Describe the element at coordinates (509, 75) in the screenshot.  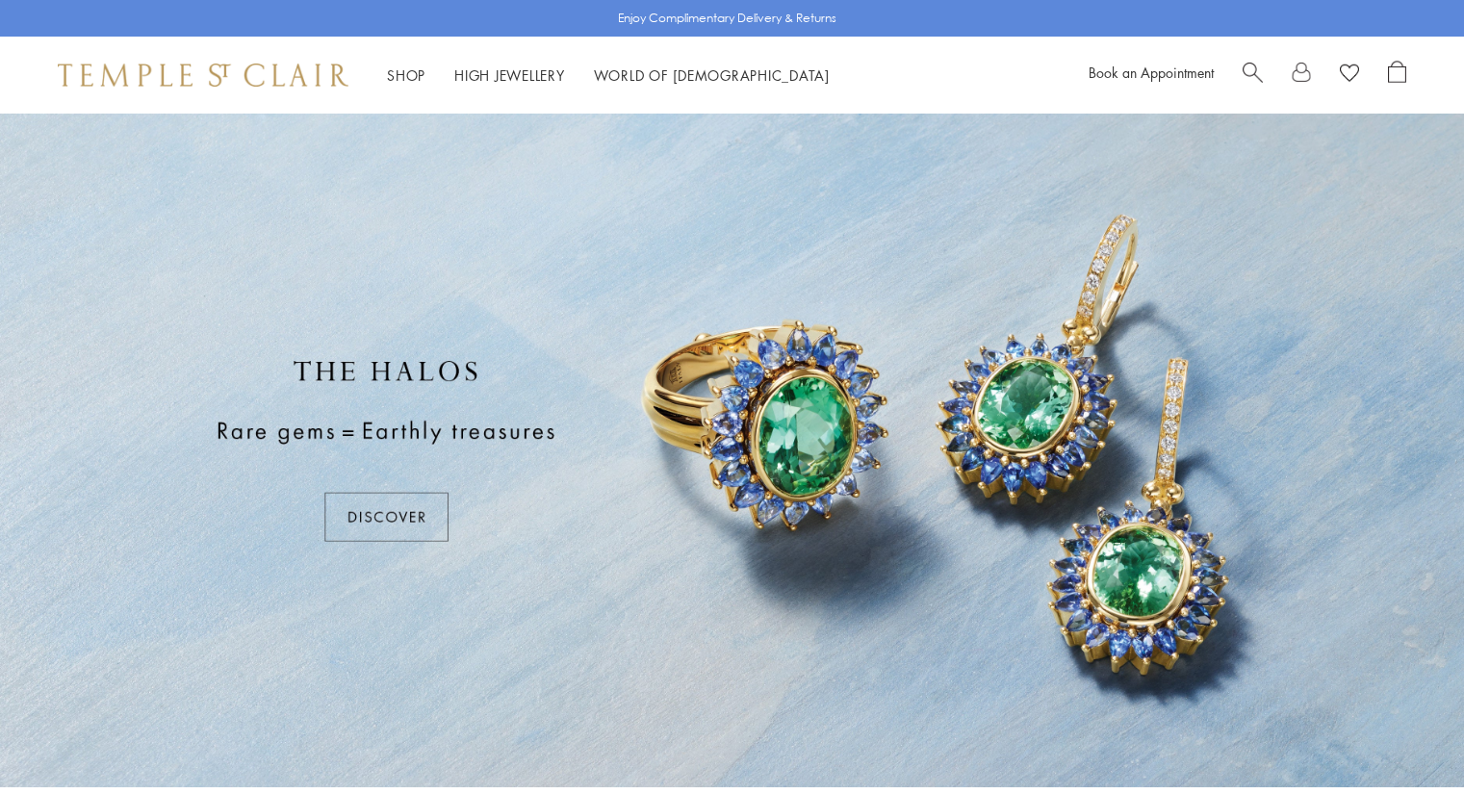
I see `a: High JewelleryHigh Jewellery` at that location.